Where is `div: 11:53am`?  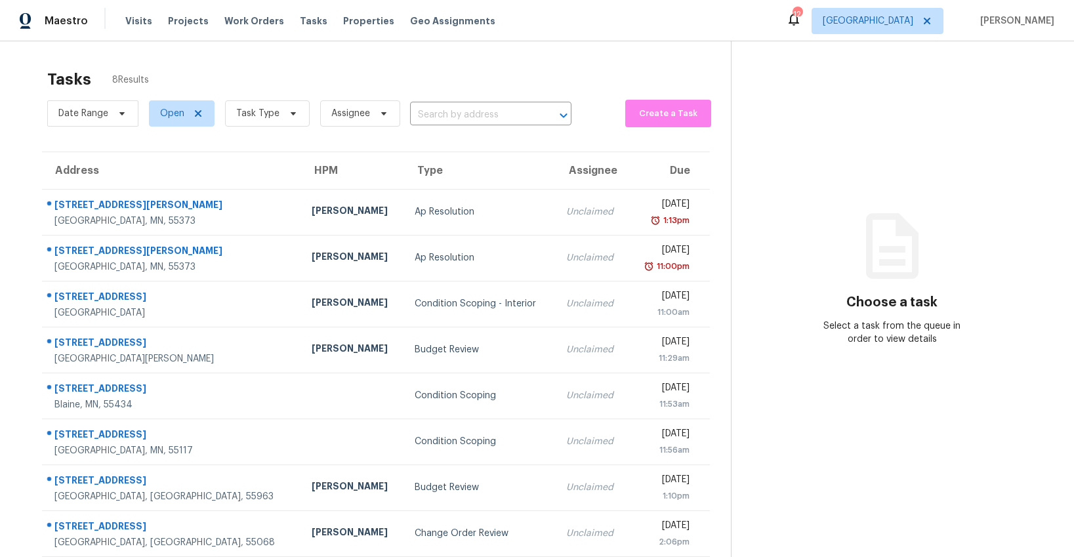
div: 11:53am is located at coordinates (663, 404).